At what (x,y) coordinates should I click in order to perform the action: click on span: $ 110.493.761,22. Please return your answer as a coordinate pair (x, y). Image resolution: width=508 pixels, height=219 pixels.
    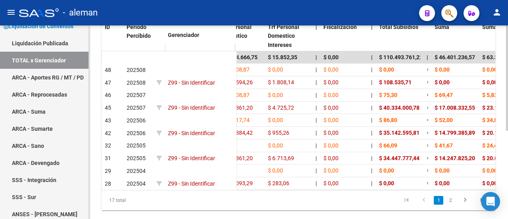
    Looking at the image, I should click on (401, 57).